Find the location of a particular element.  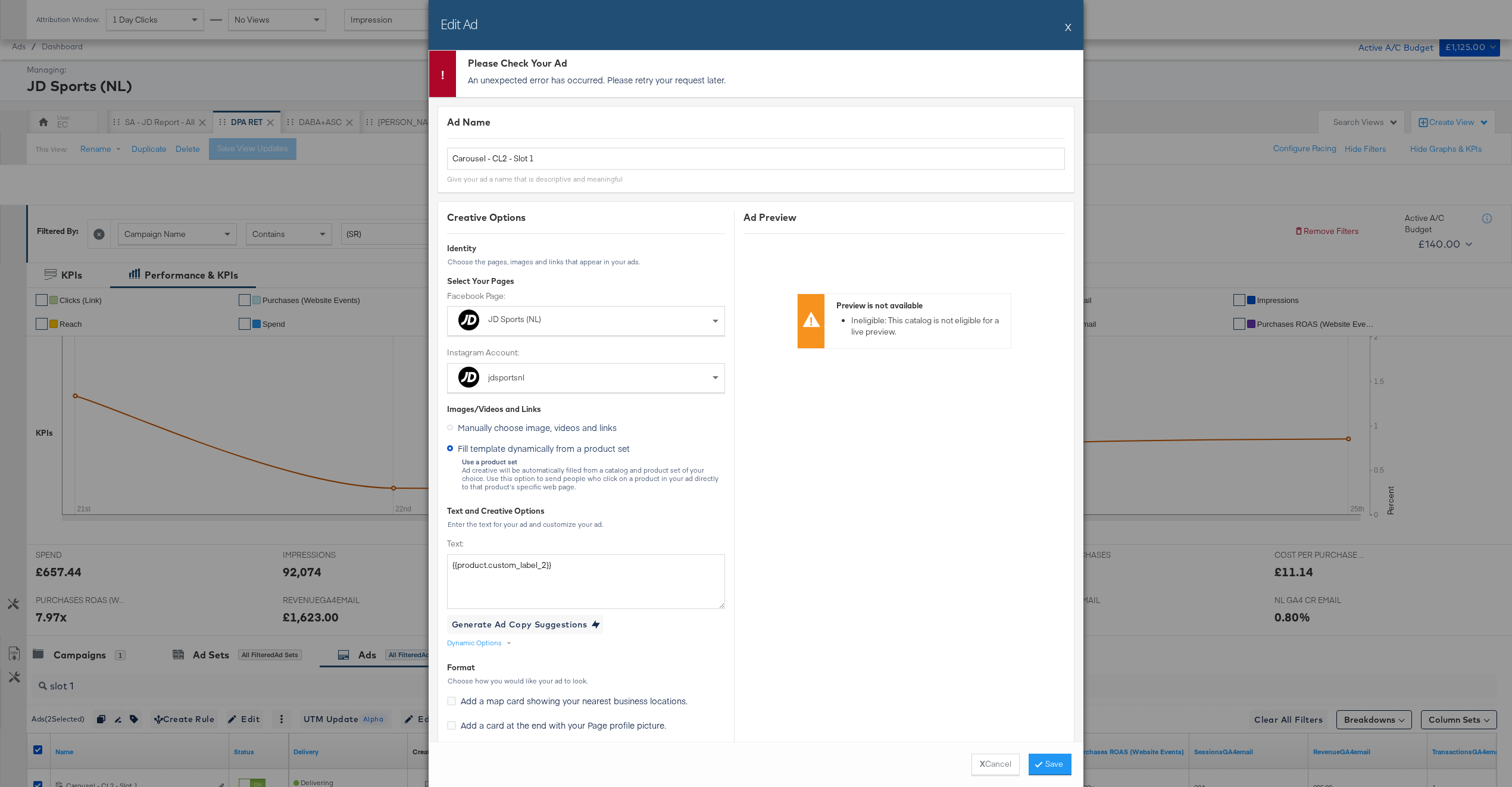

button: XCancel is located at coordinates (995, 764).